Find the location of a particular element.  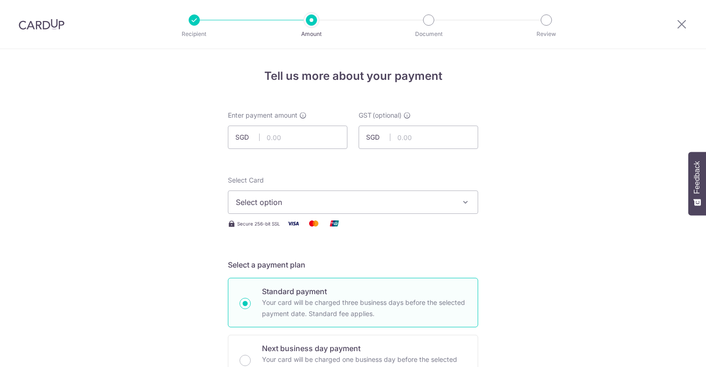

span: Feedback is located at coordinates (698, 178).